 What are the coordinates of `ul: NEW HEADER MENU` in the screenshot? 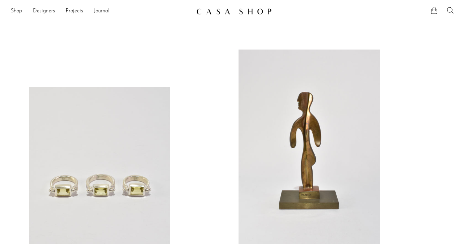 It's located at (101, 11).